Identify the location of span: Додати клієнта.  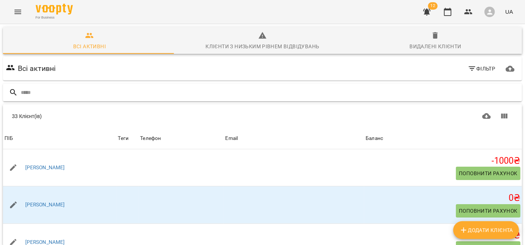
(486, 230).